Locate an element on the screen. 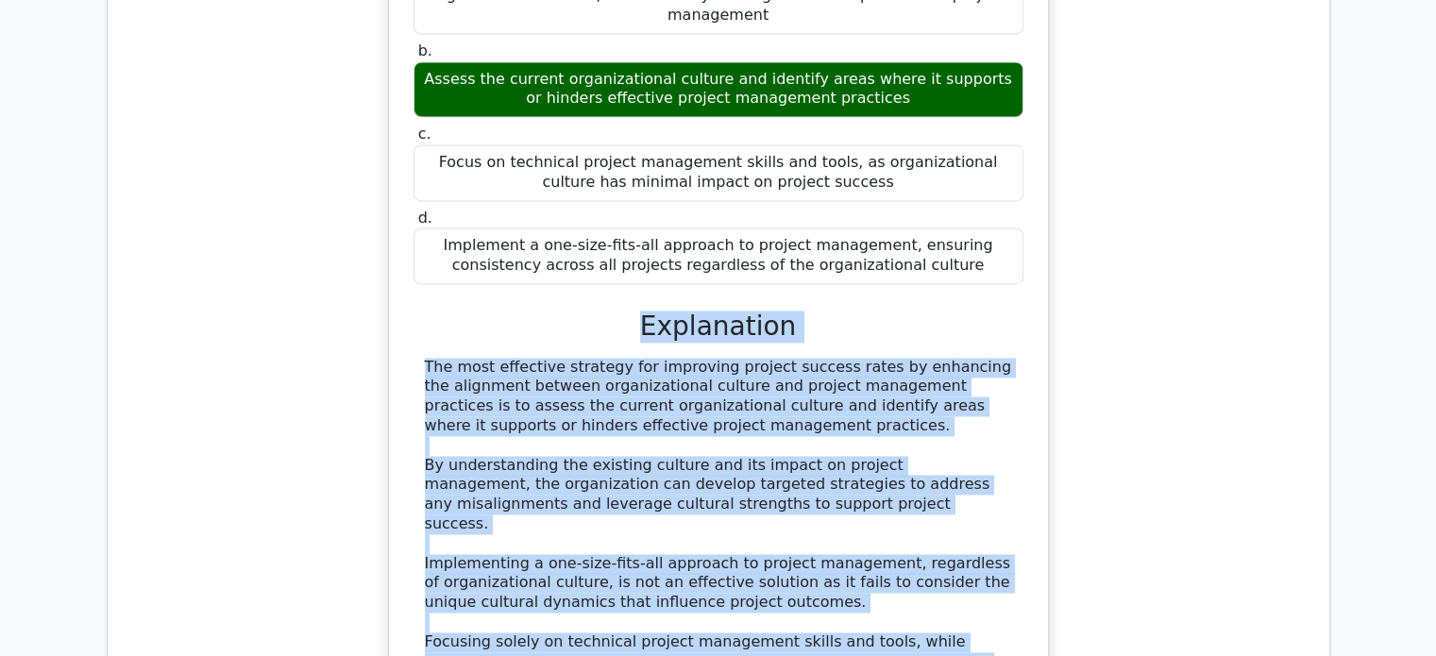  div: Implement a one-size-fits-all approach to project management, ensuring consistency across all pro... is located at coordinates (719, 256).